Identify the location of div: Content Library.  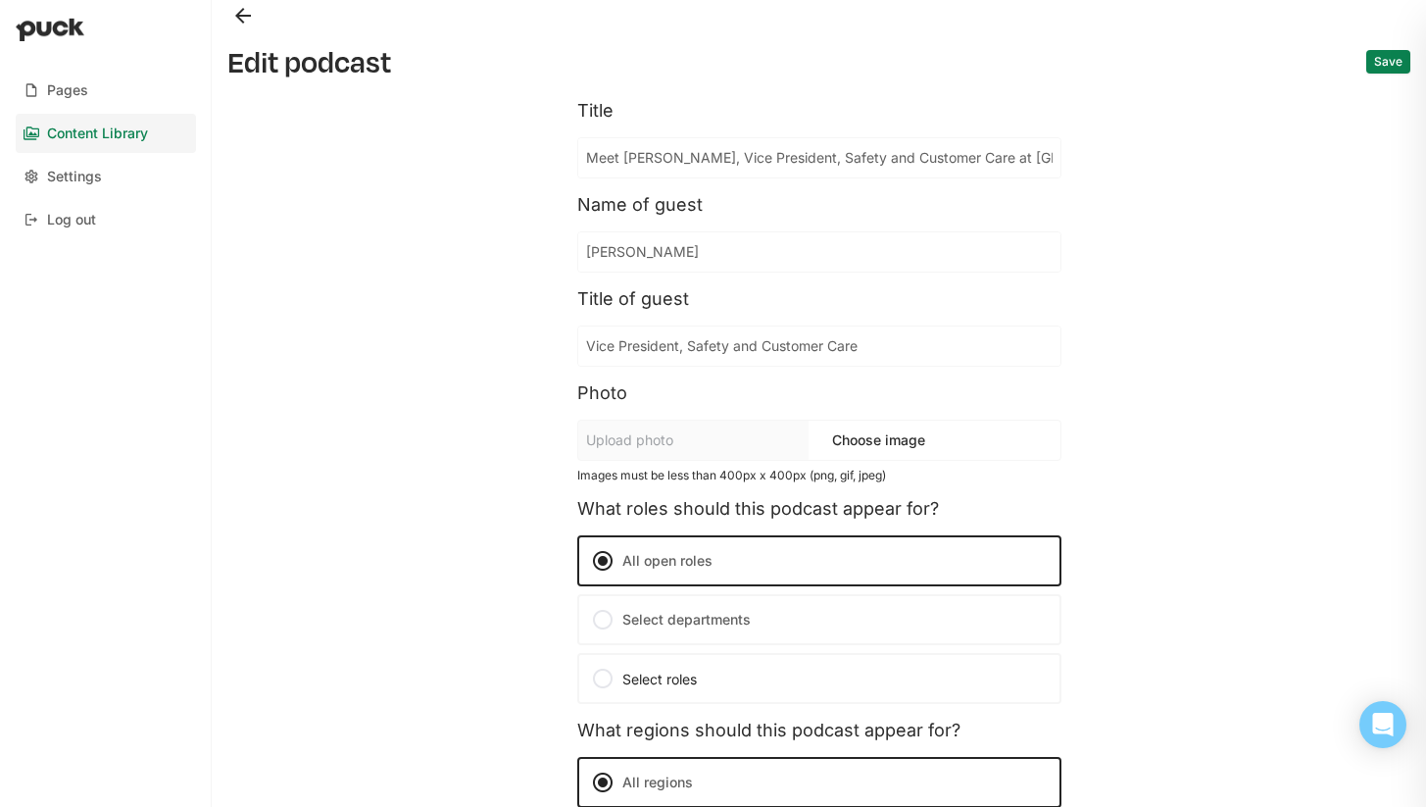
(97, 133).